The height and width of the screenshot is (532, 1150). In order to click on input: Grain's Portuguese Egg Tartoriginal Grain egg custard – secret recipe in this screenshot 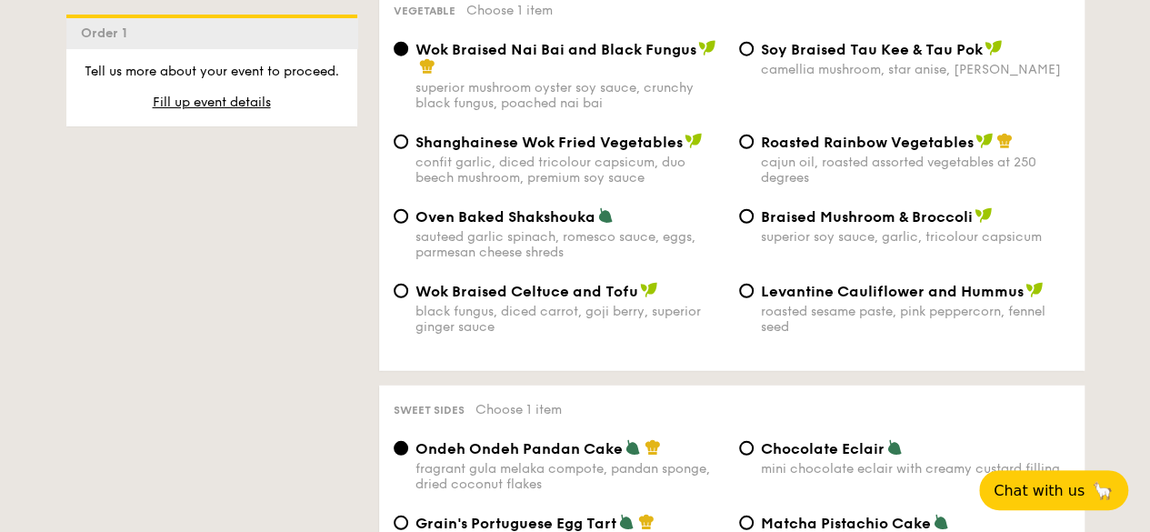, I will do `click(401, 523)`.